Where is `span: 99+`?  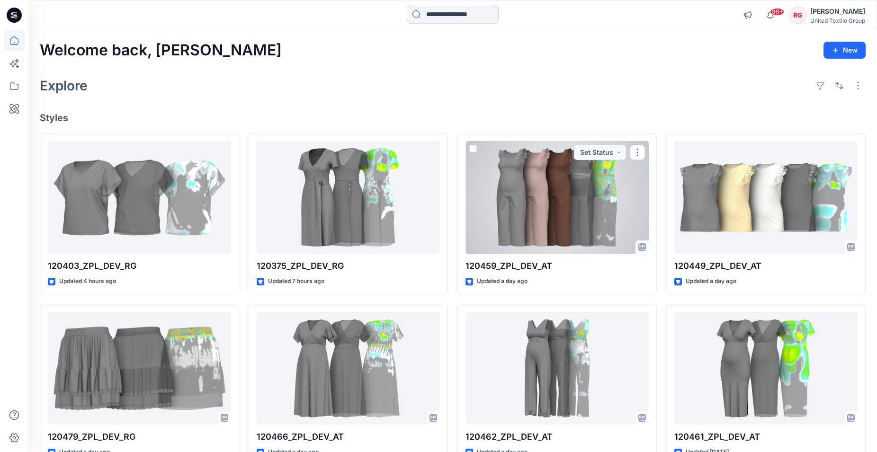
span: 99+ is located at coordinates (777, 12).